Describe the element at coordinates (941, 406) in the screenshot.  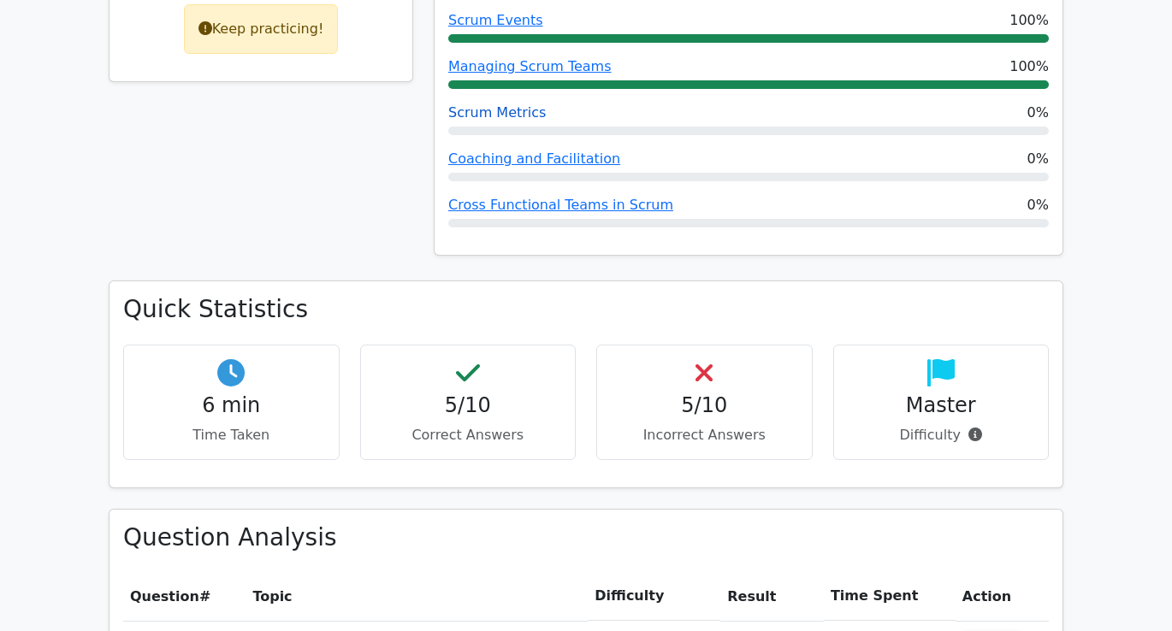
I see `h4: Master` at that location.